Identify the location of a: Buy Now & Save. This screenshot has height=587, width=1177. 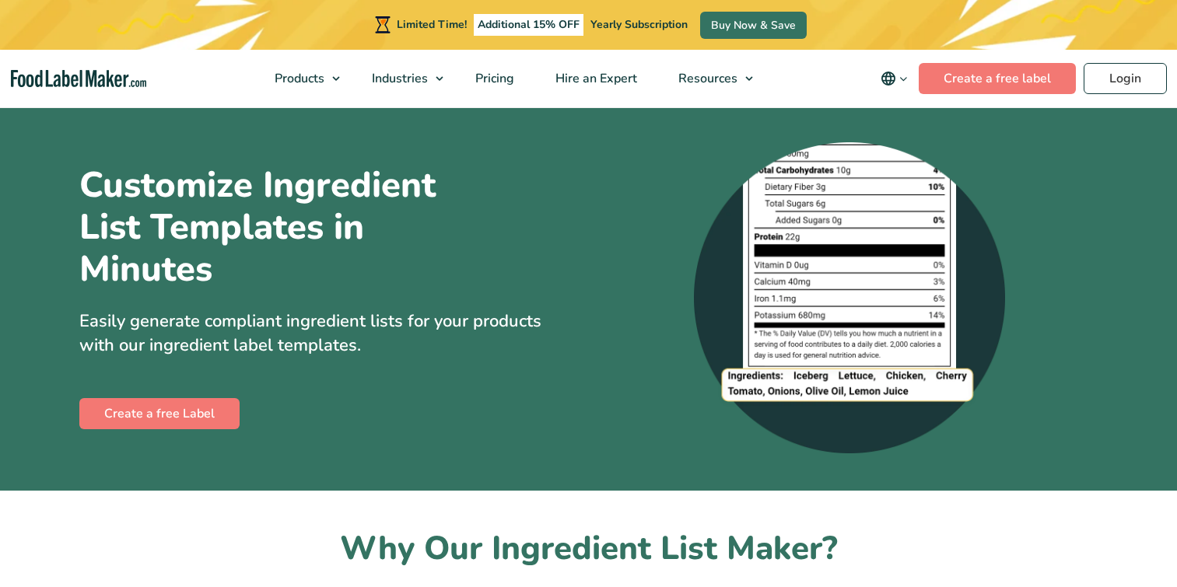
(753, 25).